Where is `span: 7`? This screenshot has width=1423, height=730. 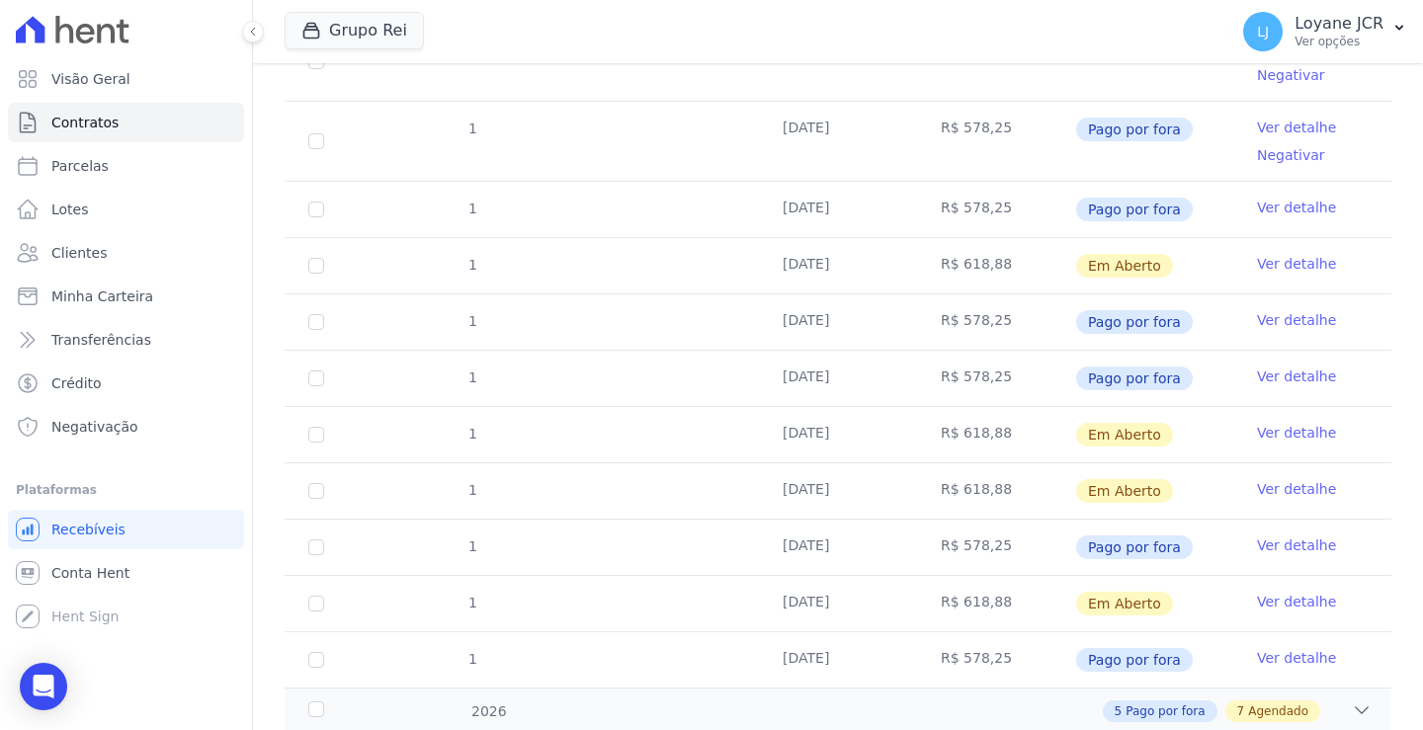
span: 7 is located at coordinates (1241, 711).